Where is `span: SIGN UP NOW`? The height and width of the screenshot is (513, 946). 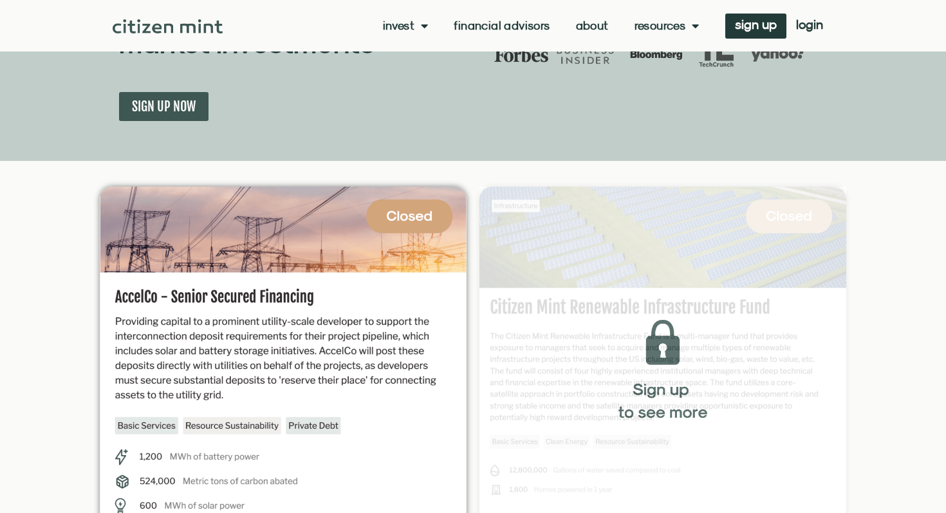 span: SIGN UP NOW is located at coordinates (163, 106).